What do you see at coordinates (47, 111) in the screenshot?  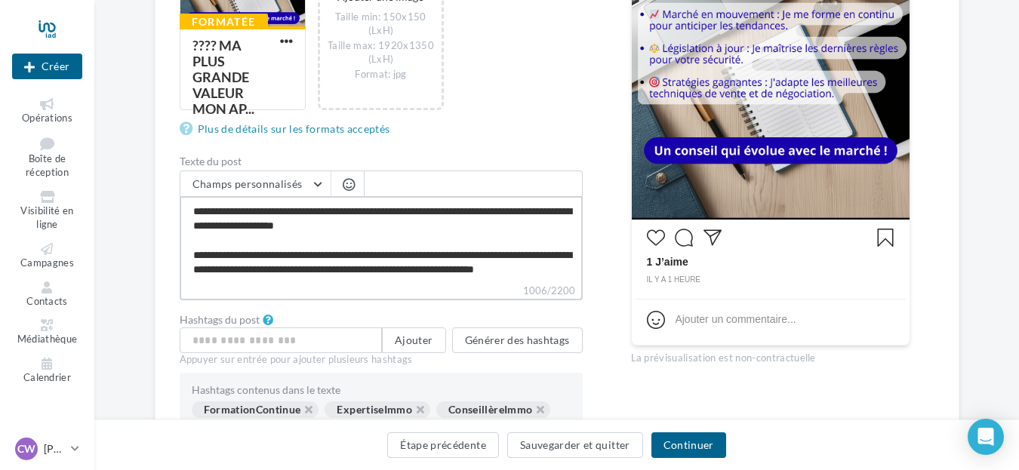 I see `a: Opérations` at bounding box center [47, 111].